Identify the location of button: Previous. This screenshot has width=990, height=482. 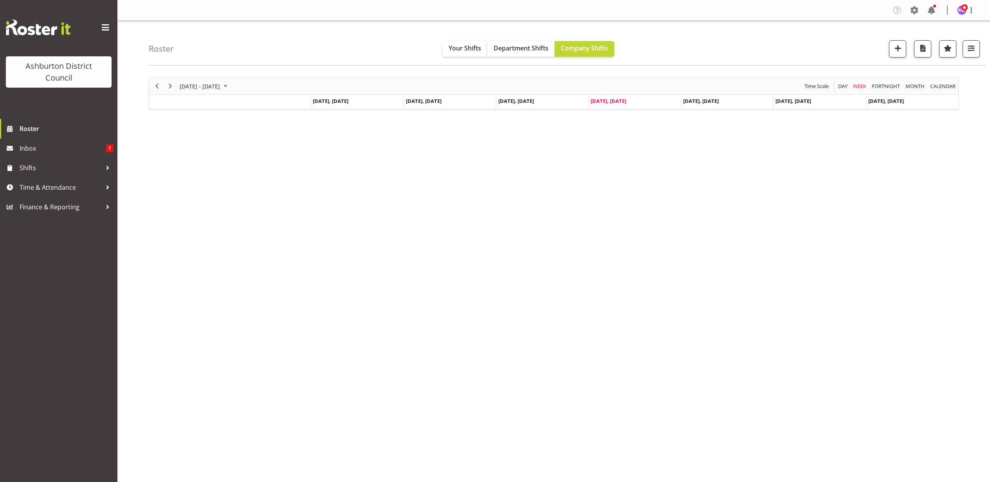
(157, 86).